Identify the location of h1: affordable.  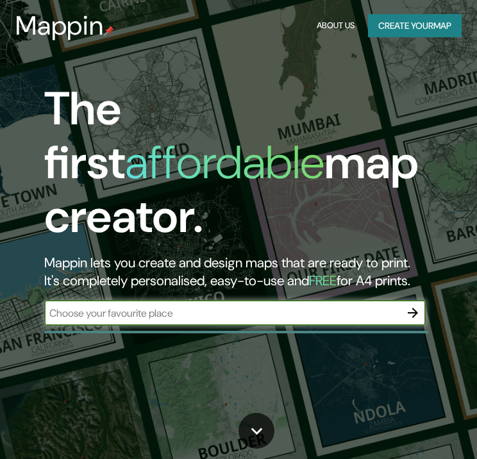
(225, 162).